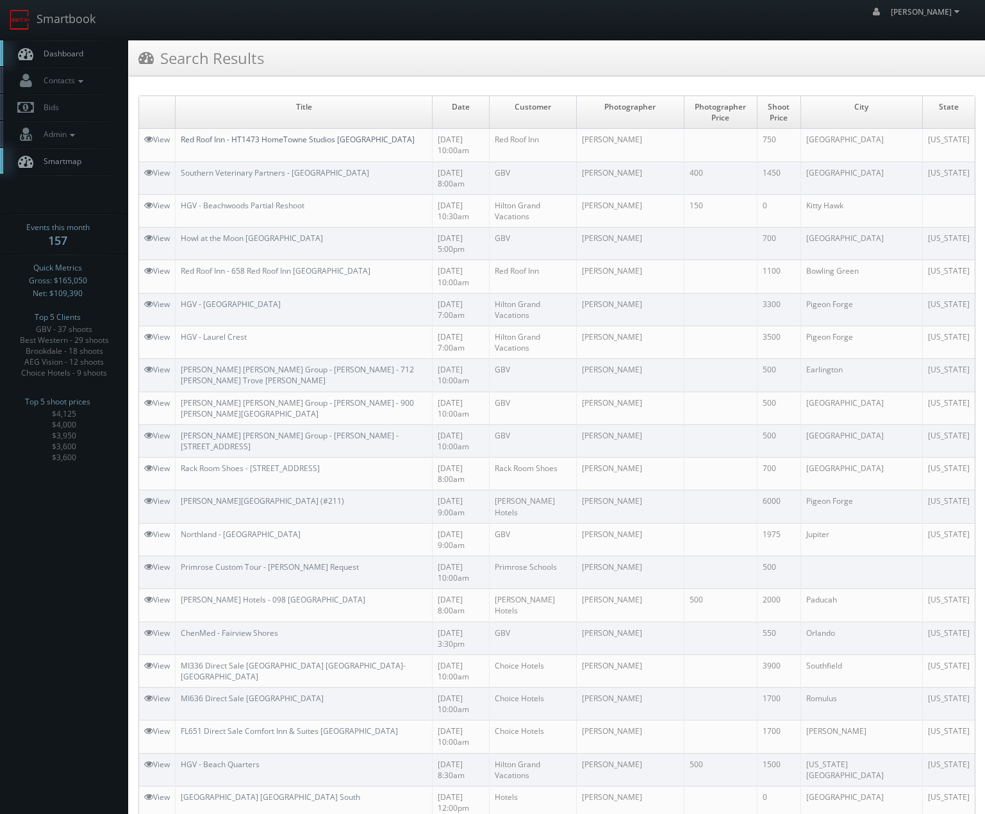  What do you see at coordinates (862, 638) in the screenshot?
I see `td: Orlando` at bounding box center [862, 638].